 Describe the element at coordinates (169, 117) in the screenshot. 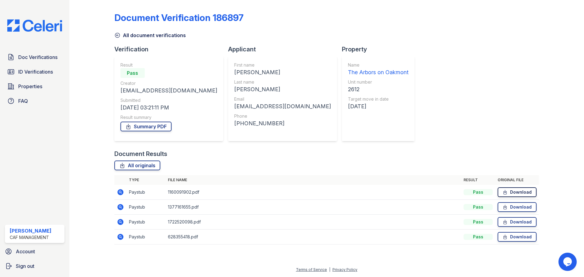

I see `div: Result summary` at that location.